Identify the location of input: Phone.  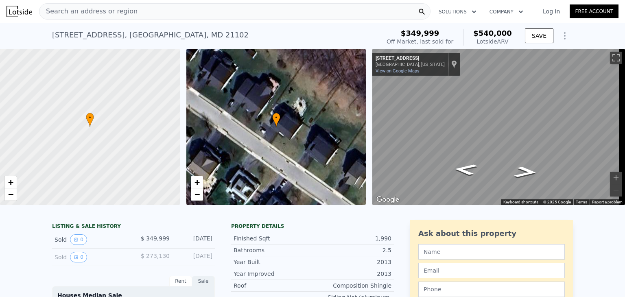
(492, 289).